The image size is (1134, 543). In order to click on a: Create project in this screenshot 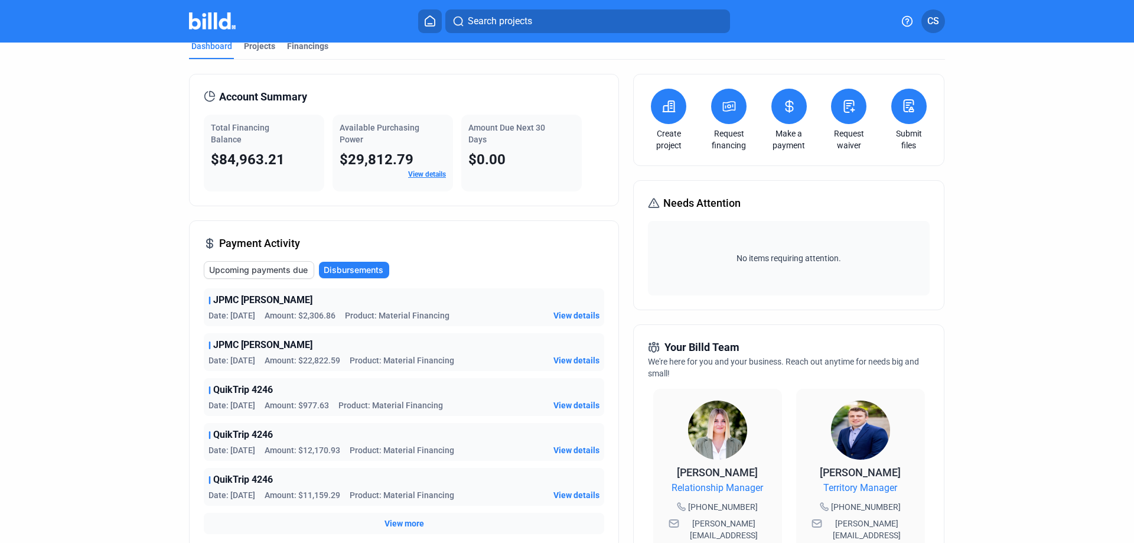, I will do `click(669, 139)`.